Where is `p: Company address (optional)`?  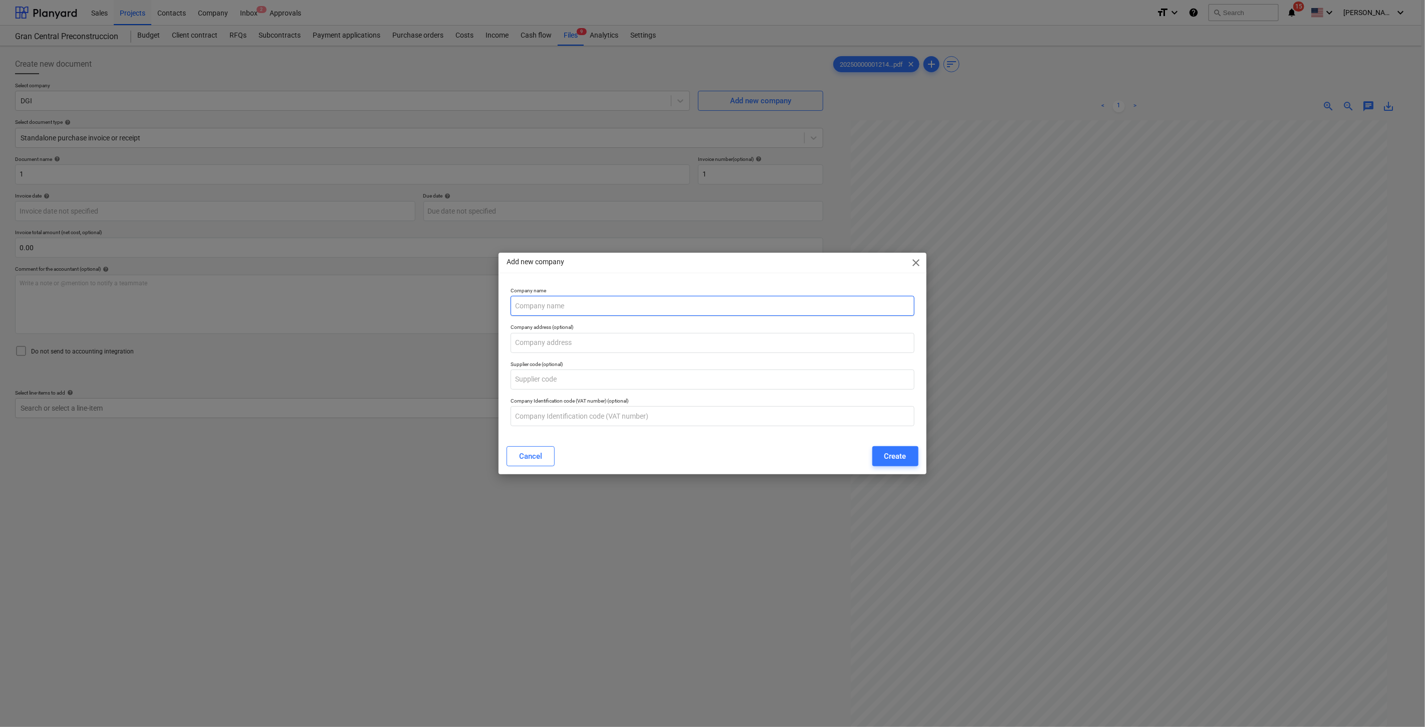 p: Company address (optional) is located at coordinates (712, 328).